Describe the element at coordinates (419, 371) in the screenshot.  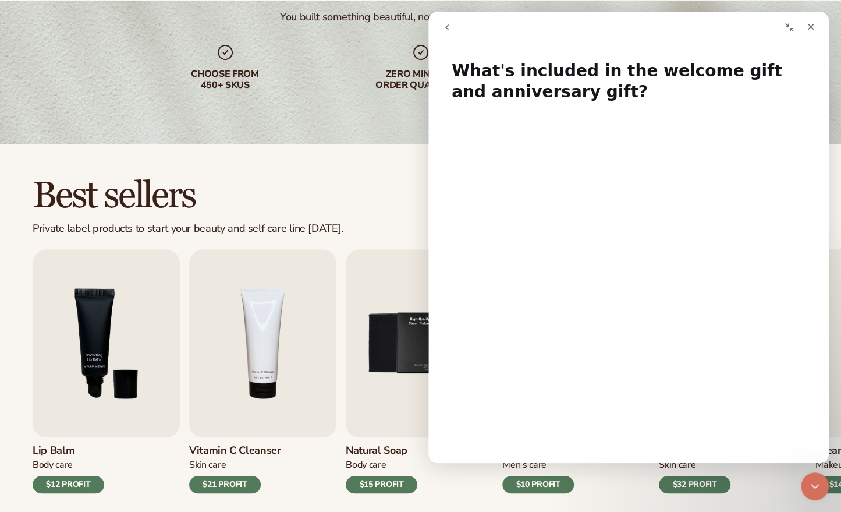
I see `a: 5 / 9` at that location.